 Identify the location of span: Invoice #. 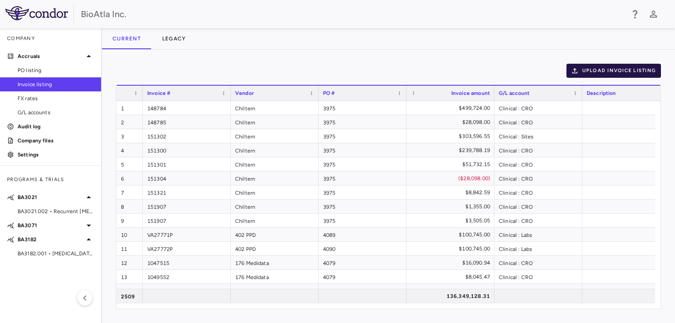
(159, 93).